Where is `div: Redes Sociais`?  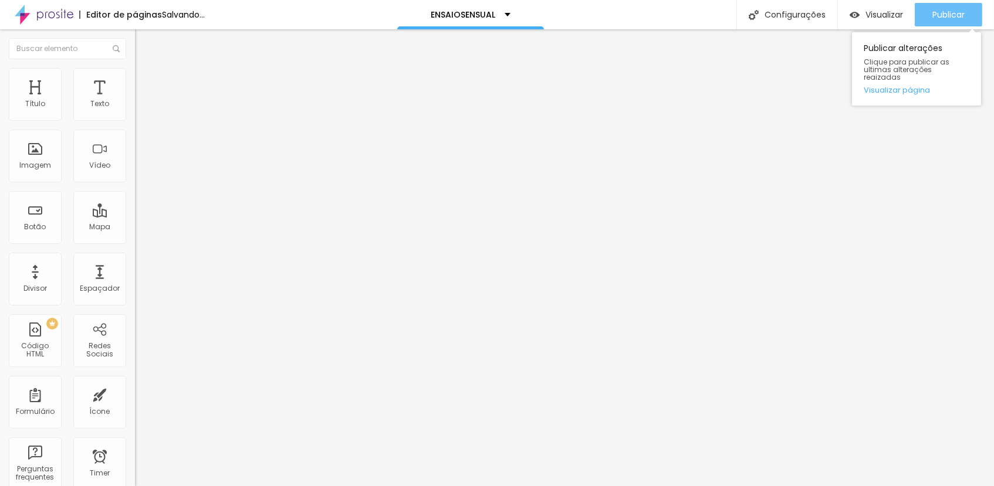
div: Redes Sociais is located at coordinates (99, 350).